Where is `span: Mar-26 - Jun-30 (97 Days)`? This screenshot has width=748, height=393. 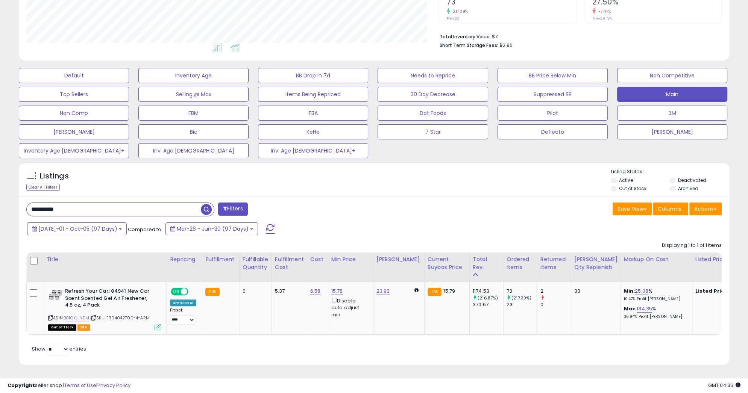 span: Mar-26 - Jun-30 (97 Days) is located at coordinates (212, 229).